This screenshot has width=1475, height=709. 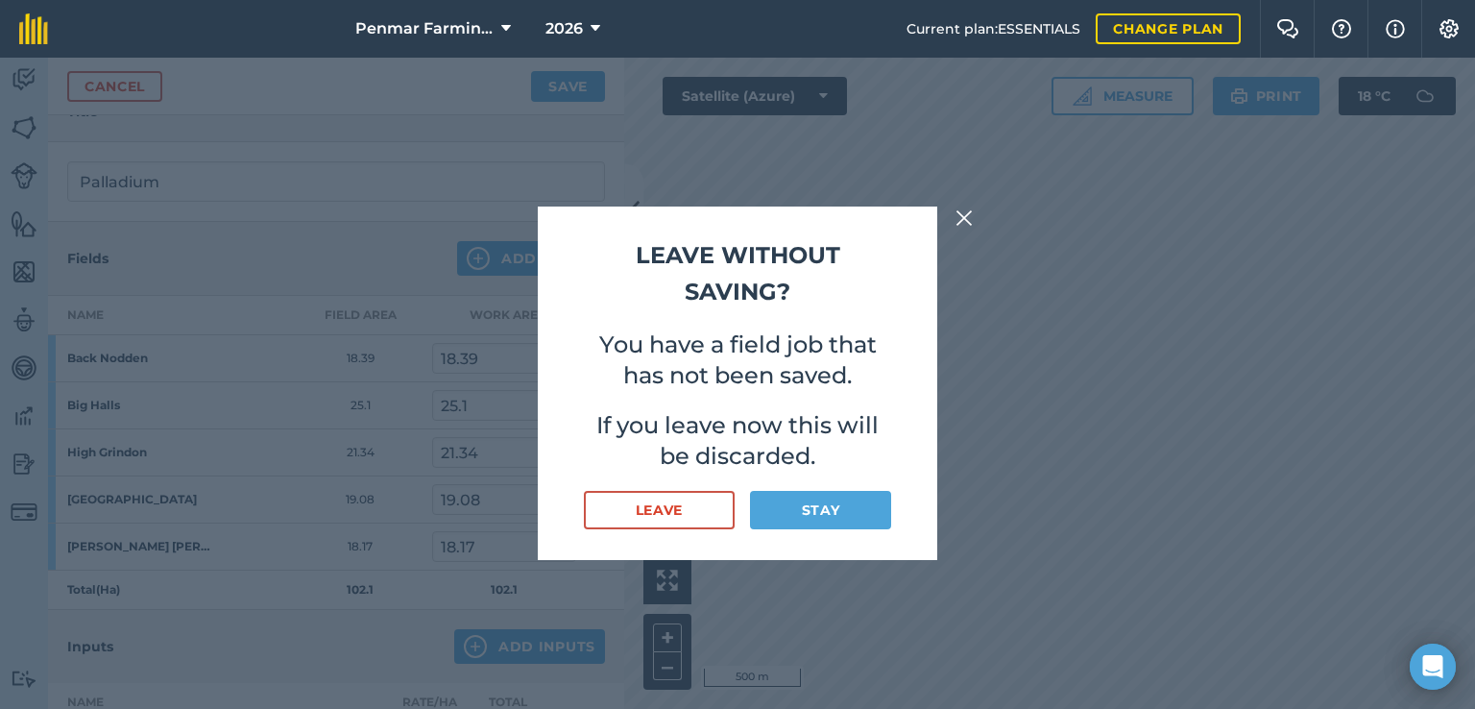 I want to click on span: 2026, so click(x=564, y=29).